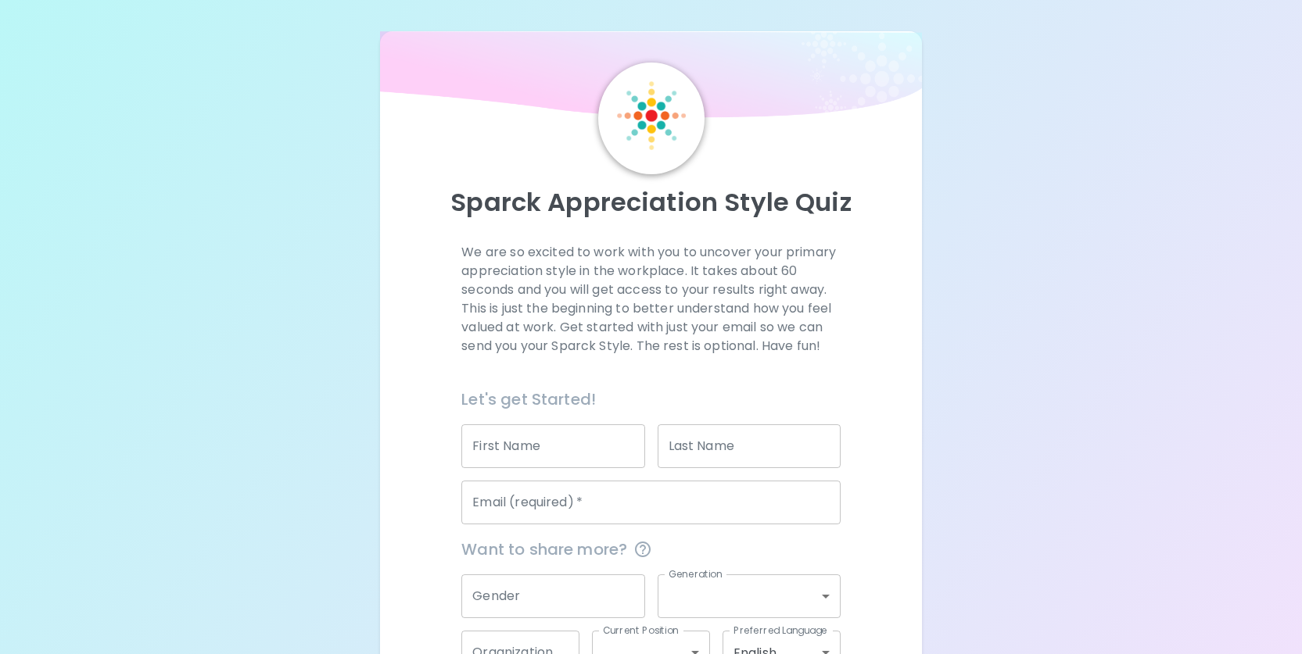 This screenshot has width=1302, height=654. Describe the element at coordinates (640, 630) in the screenshot. I see `label: Current Position` at that location.